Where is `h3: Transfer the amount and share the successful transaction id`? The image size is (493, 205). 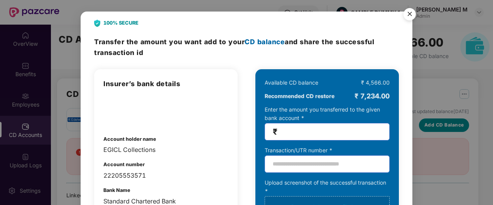
h3: Transfer the amount and share the successful transaction id is located at coordinates (246, 47).